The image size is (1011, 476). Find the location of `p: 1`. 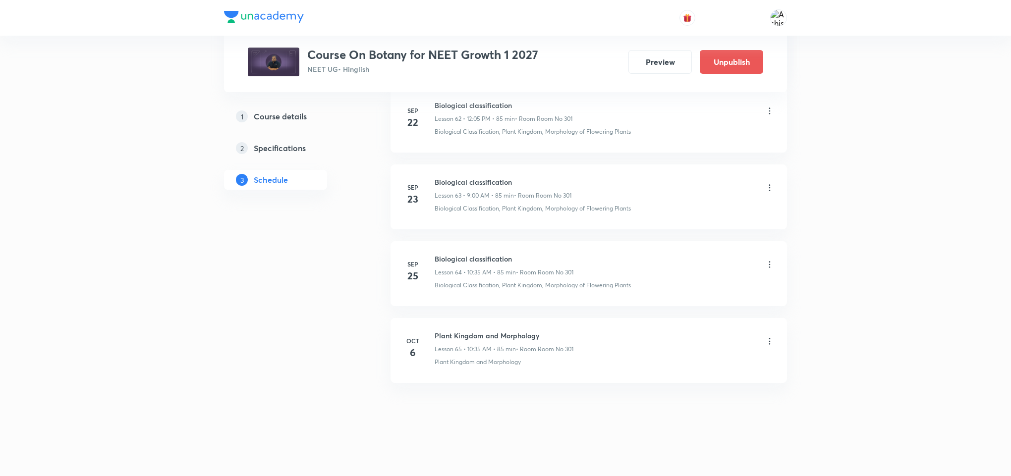

p: 1 is located at coordinates (242, 116).